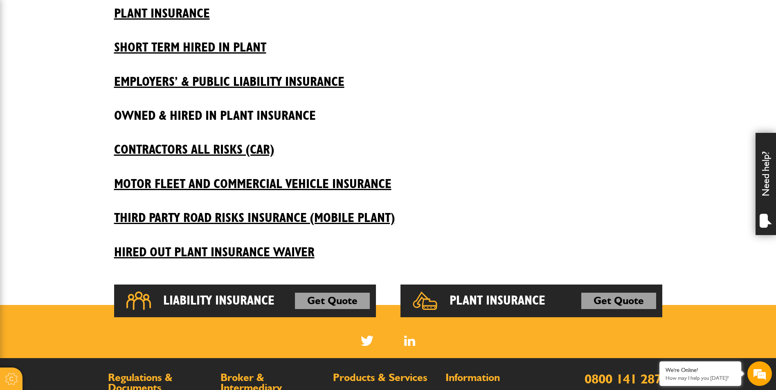  What do you see at coordinates (388, 212) in the screenshot?
I see `h2: Third Party Road Risks Insurance (Mobile Plant)` at bounding box center [388, 212].